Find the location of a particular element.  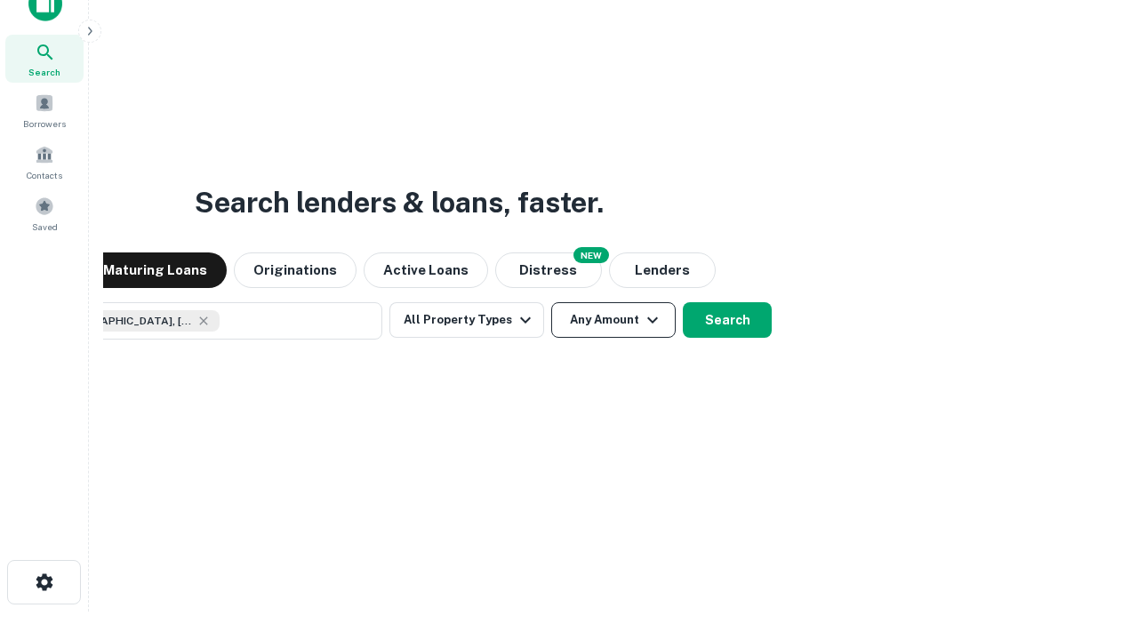

span: Search is located at coordinates (44, 72).